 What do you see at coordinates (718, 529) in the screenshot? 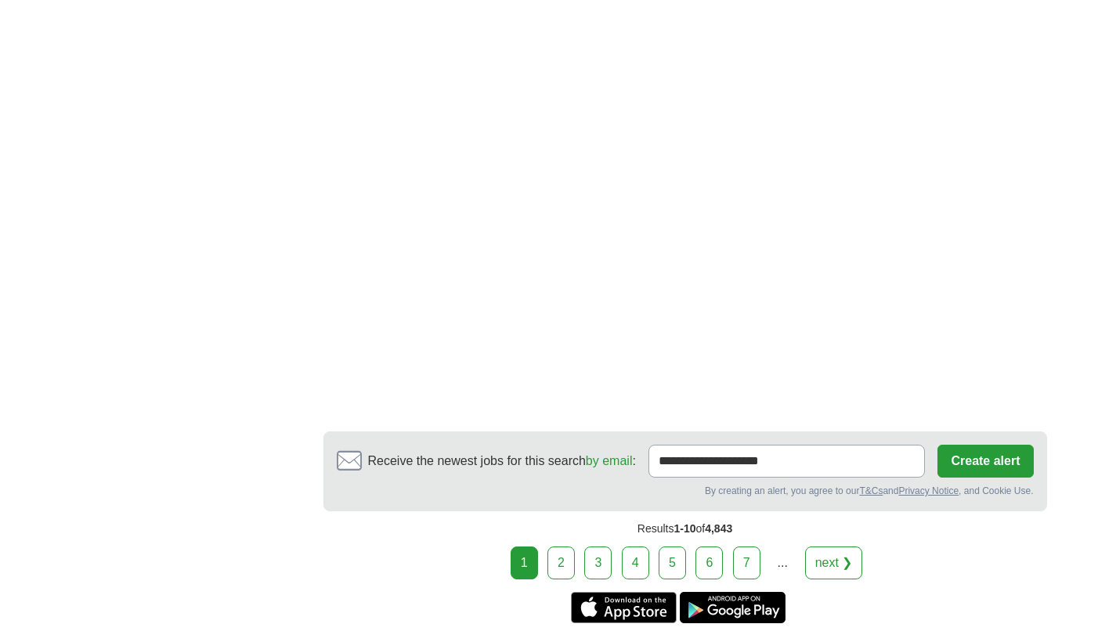
I see `span: 4,843` at bounding box center [718, 529].